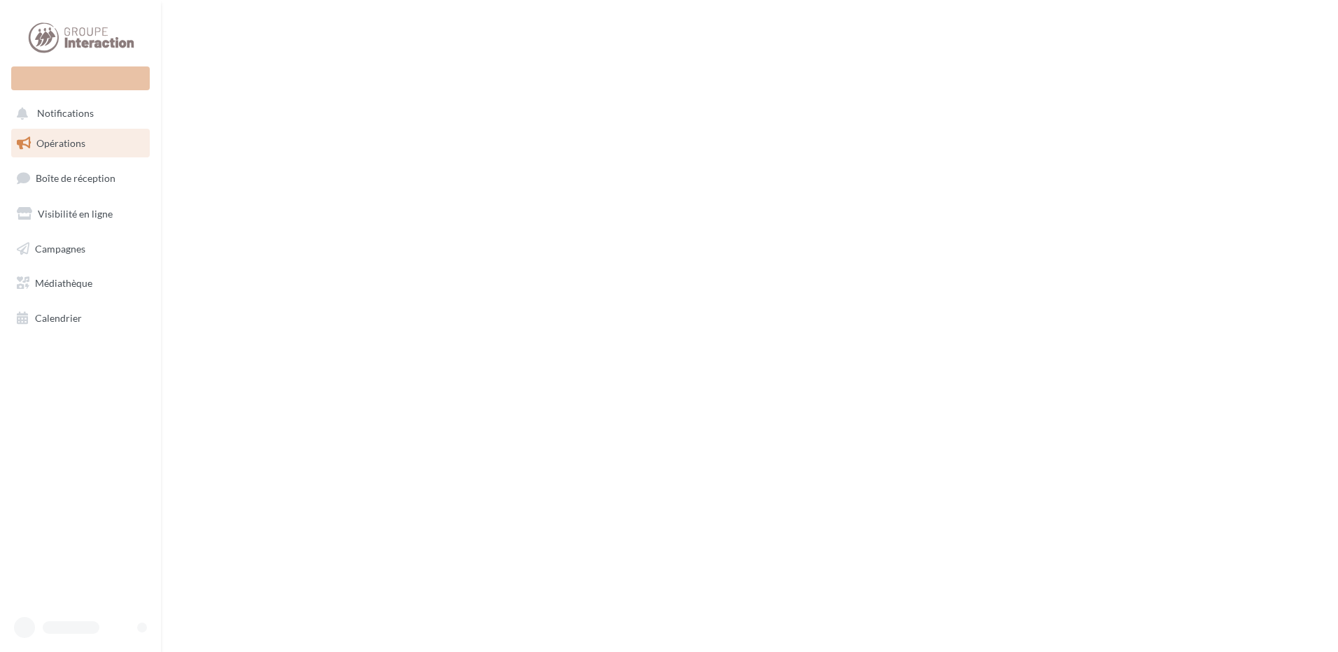  Describe the element at coordinates (64, 283) in the screenshot. I see `span: Médiathèque` at that location.